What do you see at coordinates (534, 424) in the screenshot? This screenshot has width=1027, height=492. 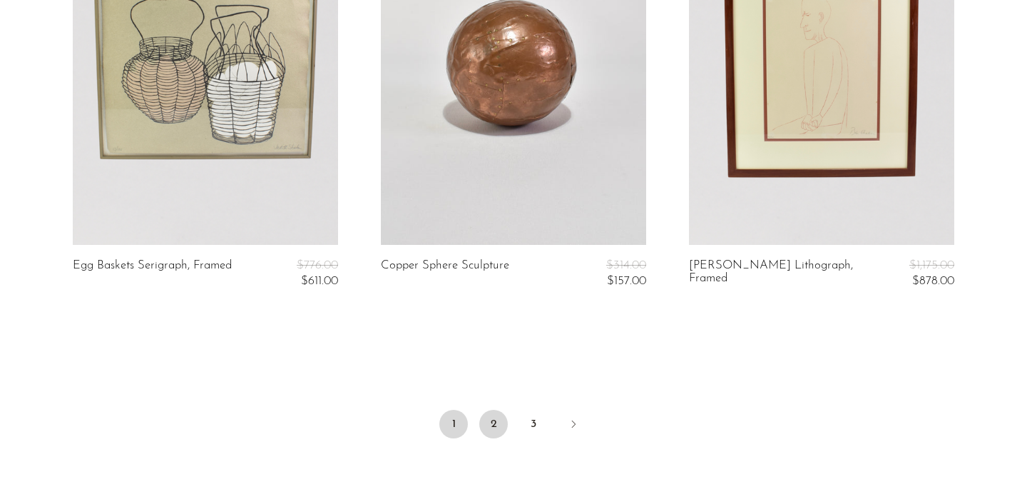 I see `a: 3` at bounding box center [534, 424].